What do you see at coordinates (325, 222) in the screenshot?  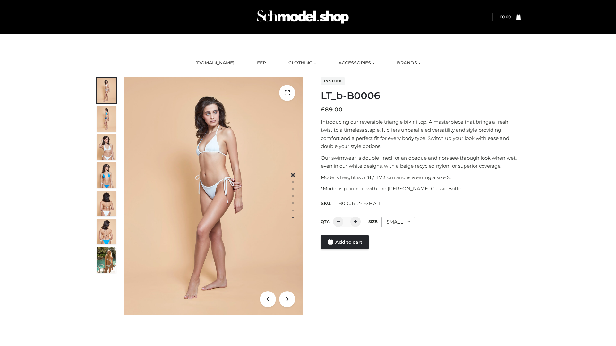 I see `label: QTY:` at bounding box center [325, 222].